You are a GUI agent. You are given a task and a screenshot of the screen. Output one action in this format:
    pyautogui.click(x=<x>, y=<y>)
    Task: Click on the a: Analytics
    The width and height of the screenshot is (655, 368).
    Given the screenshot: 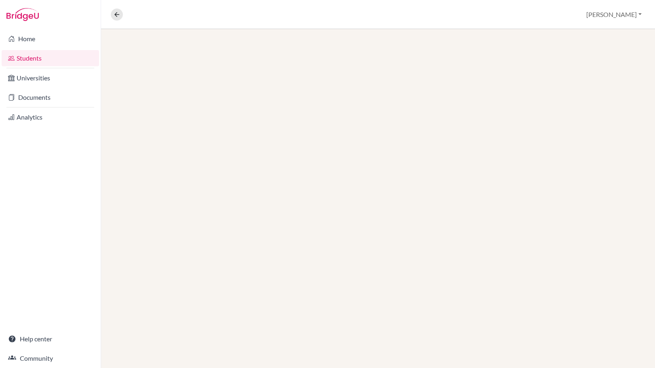 What is the action you would take?
    pyautogui.click(x=50, y=117)
    